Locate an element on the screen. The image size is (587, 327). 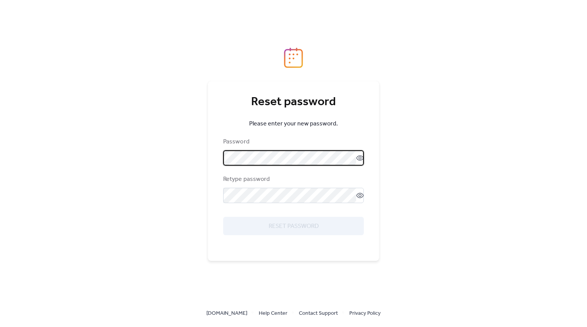
span: Please enter your new password. is located at coordinates (293, 124).